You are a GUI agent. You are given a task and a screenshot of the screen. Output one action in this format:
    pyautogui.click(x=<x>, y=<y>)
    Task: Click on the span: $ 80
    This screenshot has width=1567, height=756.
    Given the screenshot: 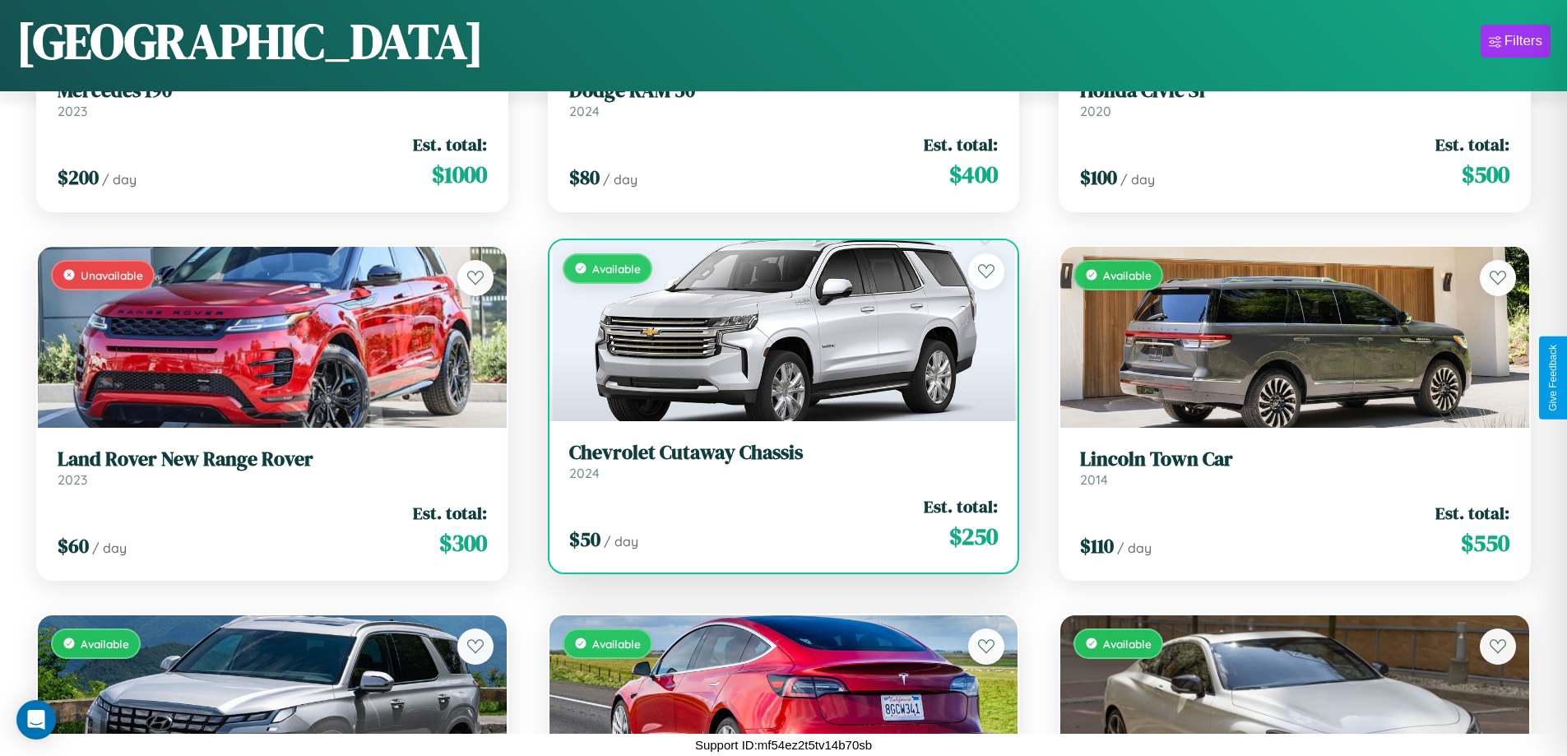 What is the action you would take?
    pyautogui.click(x=584, y=177)
    